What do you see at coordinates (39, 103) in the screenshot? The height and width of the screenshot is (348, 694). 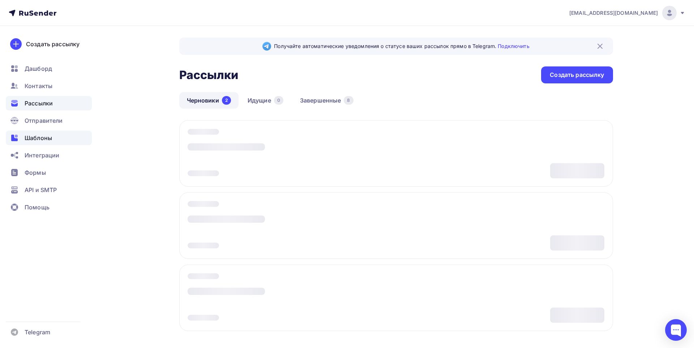 I see `span: Рассылки` at bounding box center [39, 103].